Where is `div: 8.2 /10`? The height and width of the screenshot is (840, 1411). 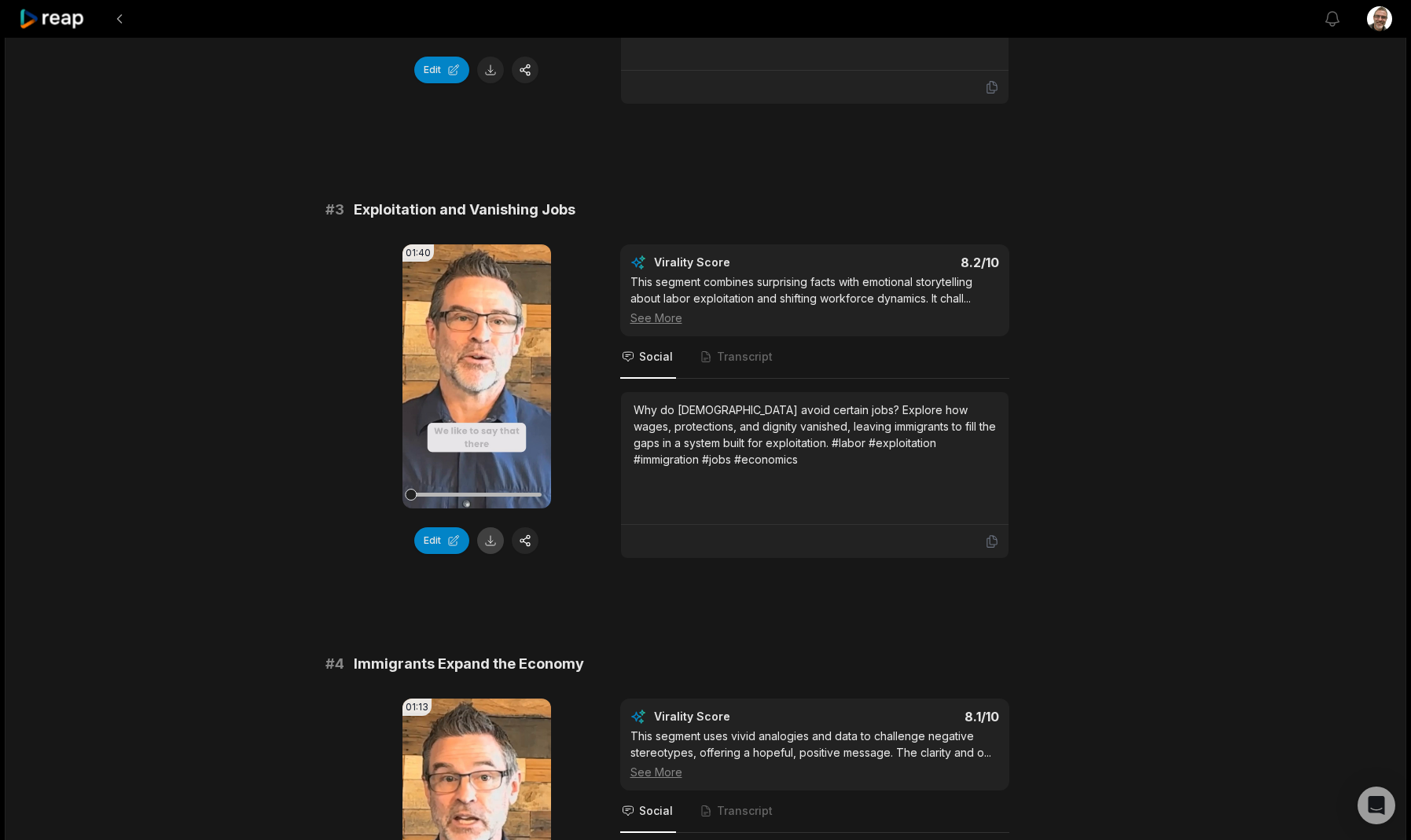 div: 8.2 /10 is located at coordinates (914, 263).